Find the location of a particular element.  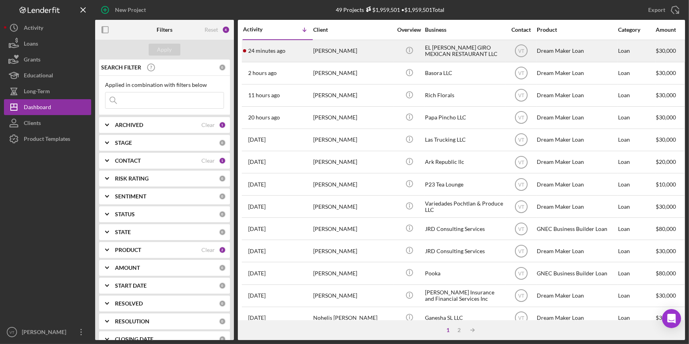

div: 2 is located at coordinates (459, 330).